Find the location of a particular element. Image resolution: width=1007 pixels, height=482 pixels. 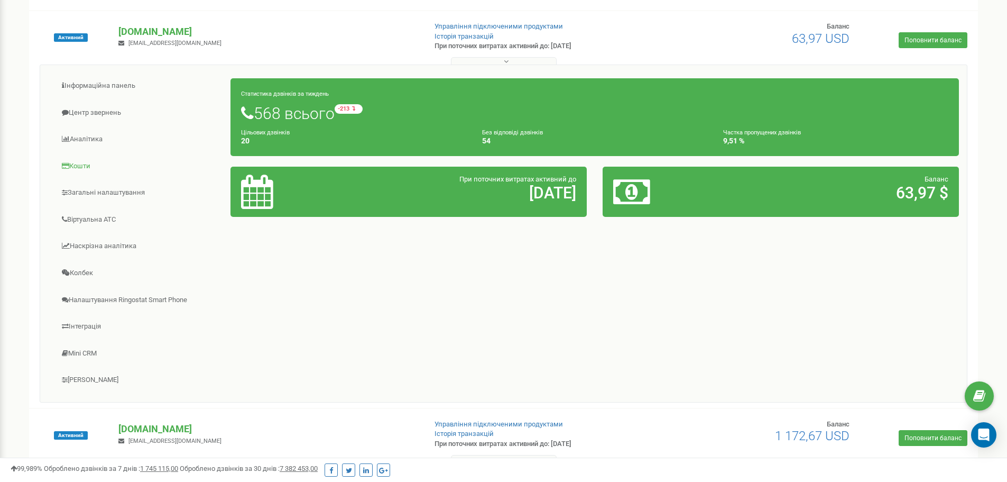

span: 63,97 USD is located at coordinates (820, 39).